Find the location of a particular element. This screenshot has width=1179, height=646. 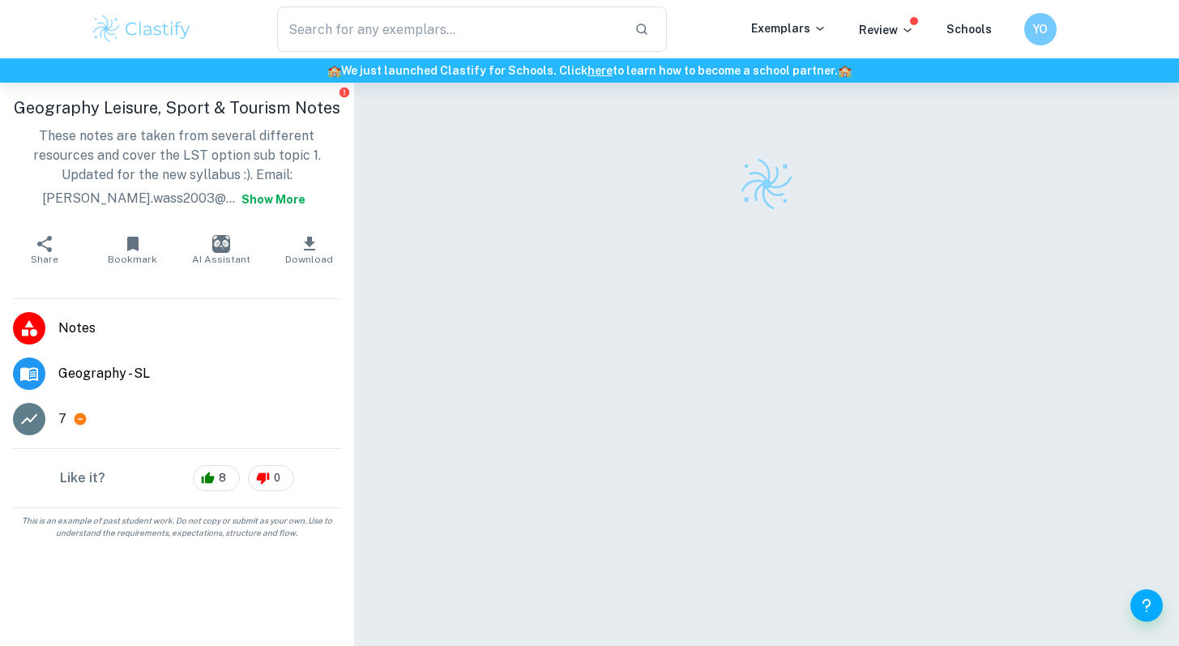

h6: Like it? is located at coordinates (83, 478).